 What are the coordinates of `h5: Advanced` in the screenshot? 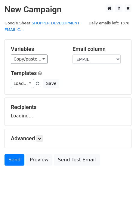 It's located at (68, 138).